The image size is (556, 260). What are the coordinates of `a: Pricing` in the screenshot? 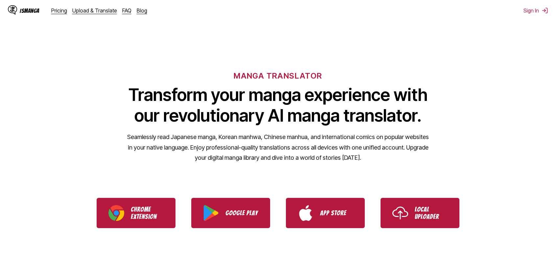 It's located at (59, 11).